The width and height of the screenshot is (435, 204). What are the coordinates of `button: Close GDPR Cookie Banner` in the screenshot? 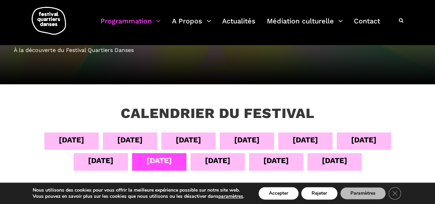 It's located at (395, 193).